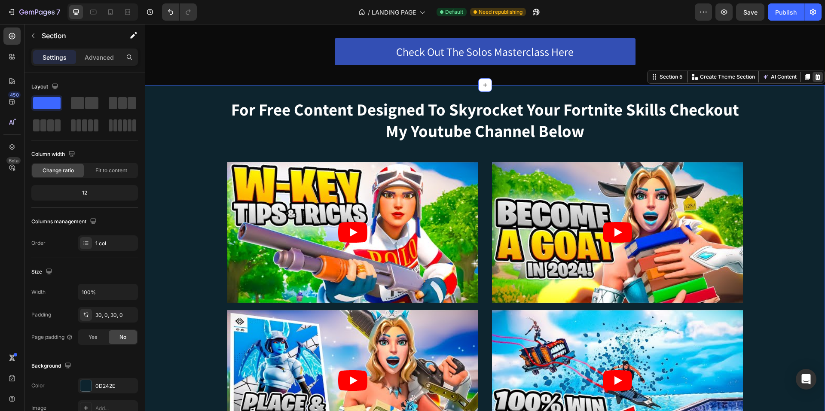 This screenshot has height=411, width=825. I want to click on div: Columns management, so click(65, 222).